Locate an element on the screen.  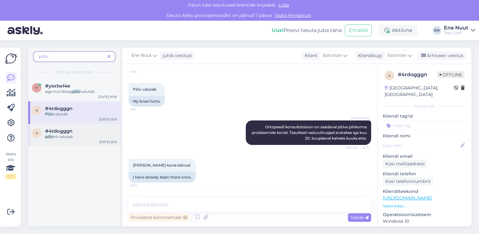
p: Kliendi email is located at coordinates (424, 156).